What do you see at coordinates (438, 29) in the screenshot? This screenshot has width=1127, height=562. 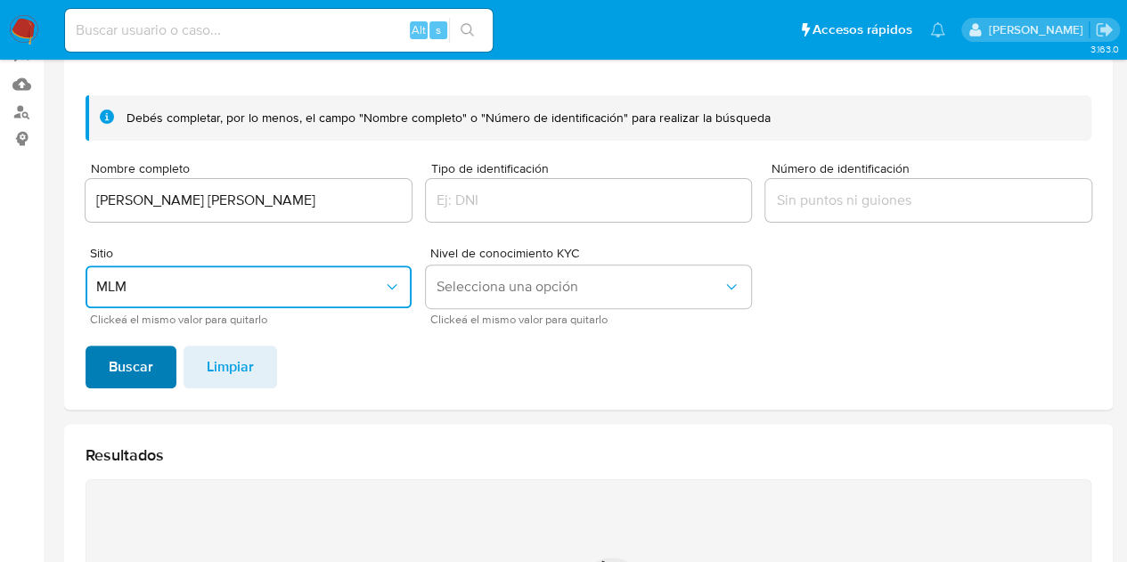 I see `span: s` at bounding box center [438, 29].